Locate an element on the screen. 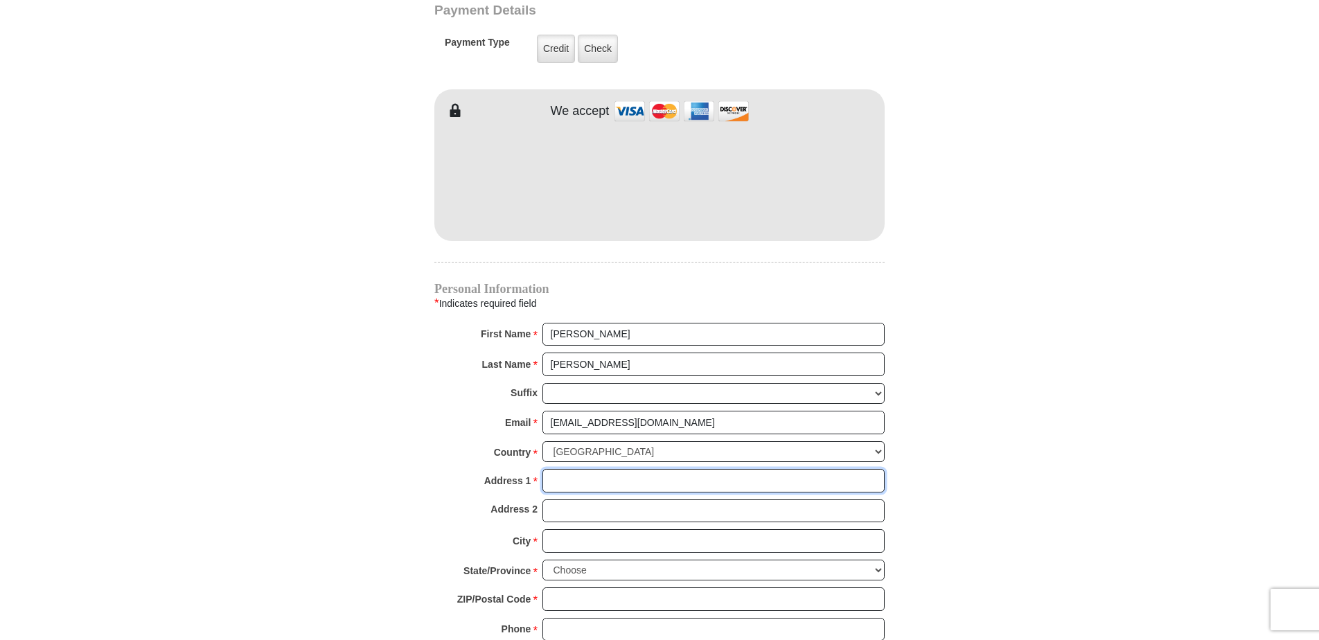  h5: Payment Type is located at coordinates (477, 46).